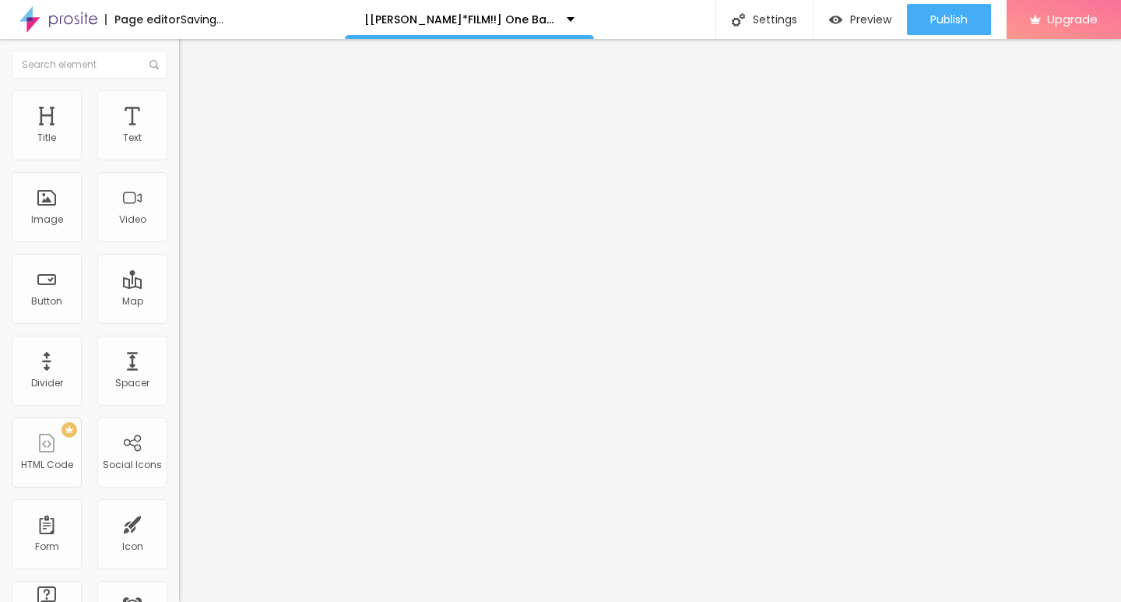 The height and width of the screenshot is (602, 1121). Describe the element at coordinates (202, 19) in the screenshot. I see `div: Saving...` at that location.